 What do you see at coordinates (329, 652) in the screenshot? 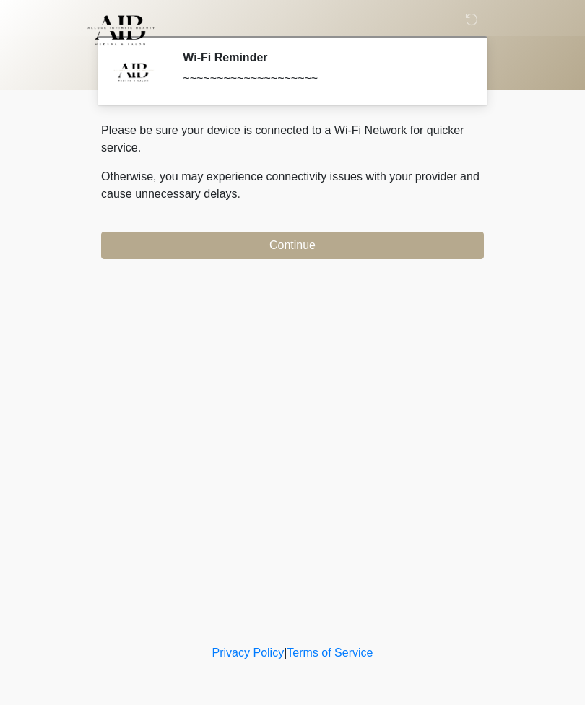
I see `a: Terms of Service` at bounding box center [329, 652].